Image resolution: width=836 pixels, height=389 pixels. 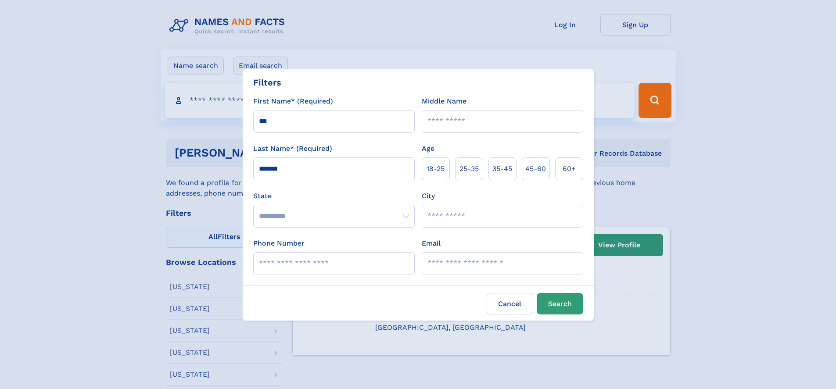 What do you see at coordinates (469, 169) in the screenshot?
I see `span: 25‑35` at bounding box center [469, 169].